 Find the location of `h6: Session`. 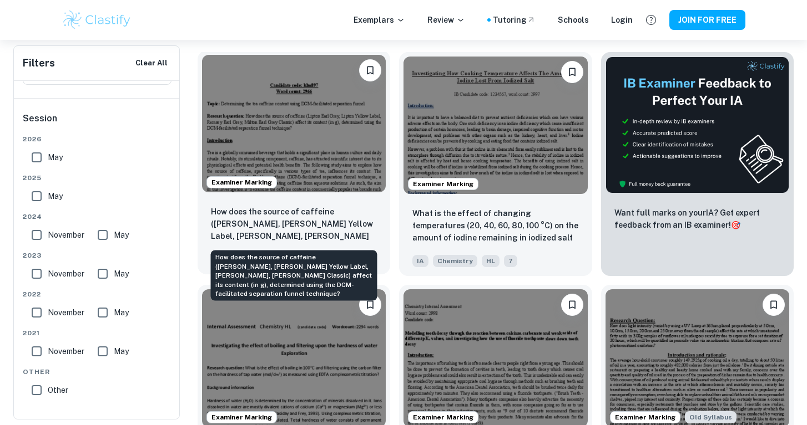

h6: Session is located at coordinates (97, 123).